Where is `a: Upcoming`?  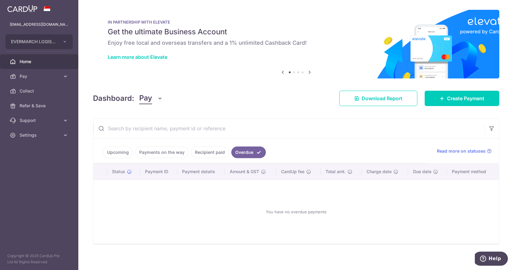 a: Upcoming is located at coordinates (118, 152).